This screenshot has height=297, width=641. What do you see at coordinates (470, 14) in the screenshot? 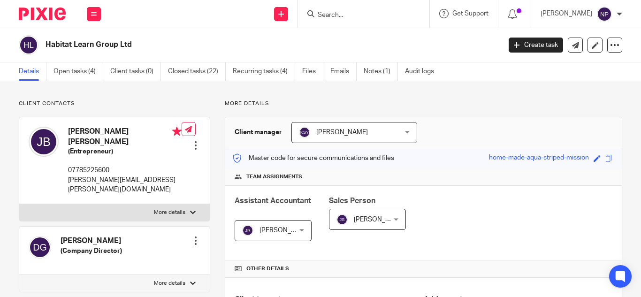
I see `span: Get Support` at bounding box center [470, 14].